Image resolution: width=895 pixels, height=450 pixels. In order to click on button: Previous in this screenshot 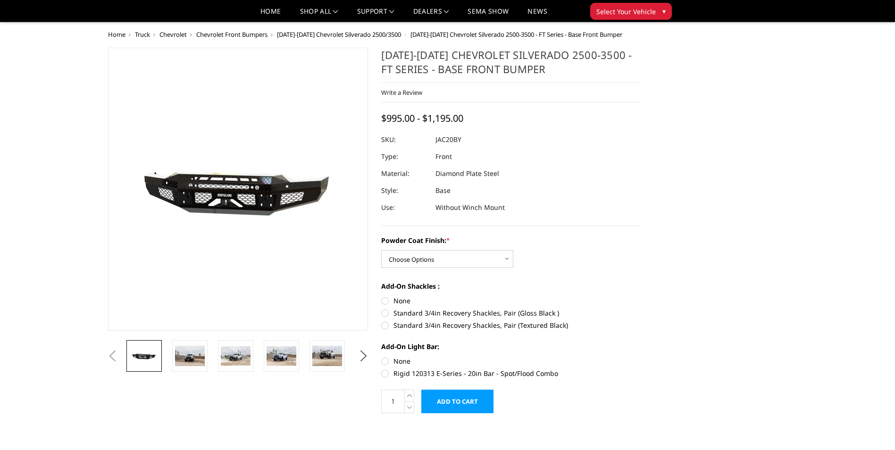, I will do `click(113, 356)`.